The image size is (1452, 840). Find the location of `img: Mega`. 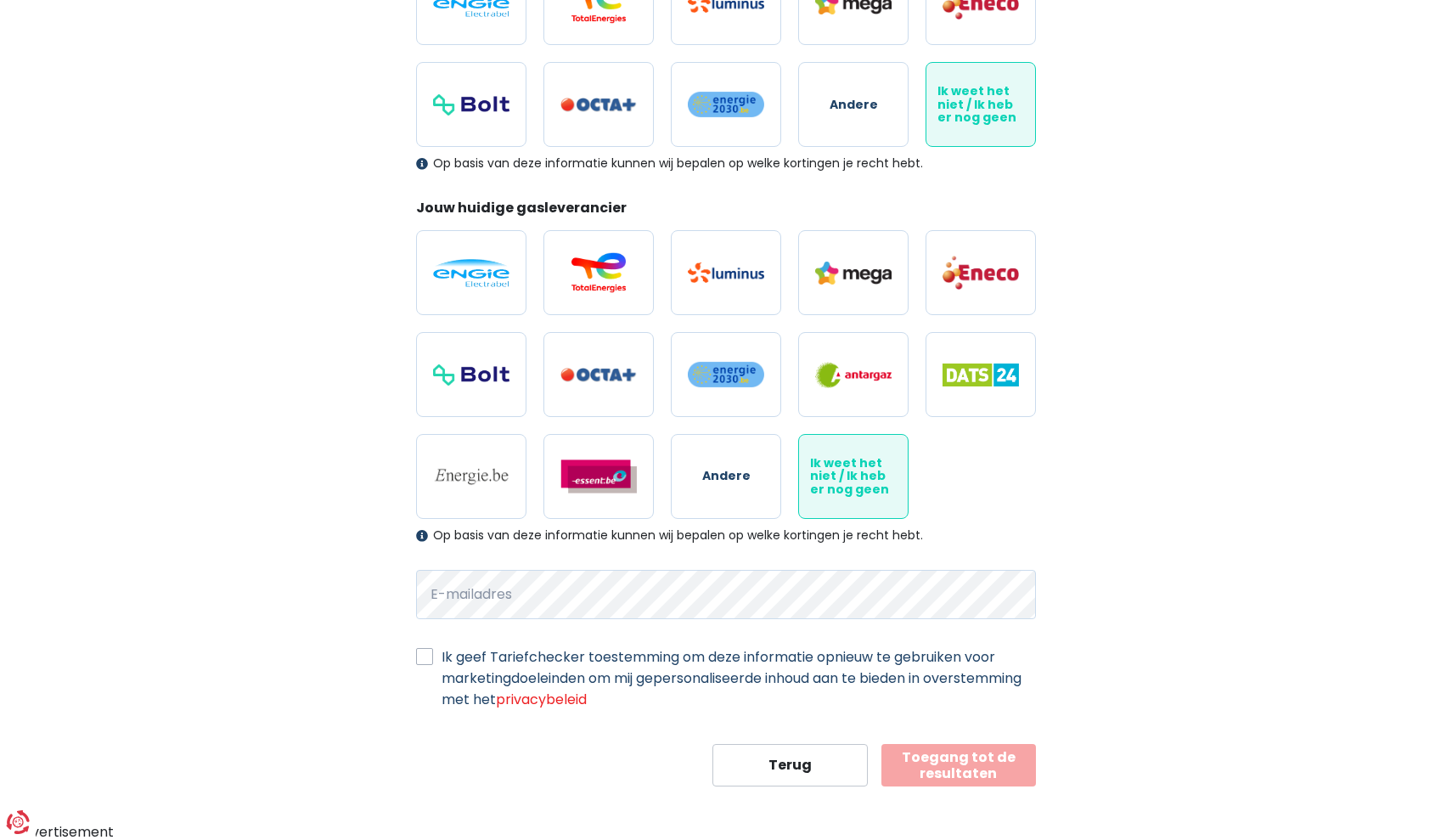

img: Mega is located at coordinates (853, 272).